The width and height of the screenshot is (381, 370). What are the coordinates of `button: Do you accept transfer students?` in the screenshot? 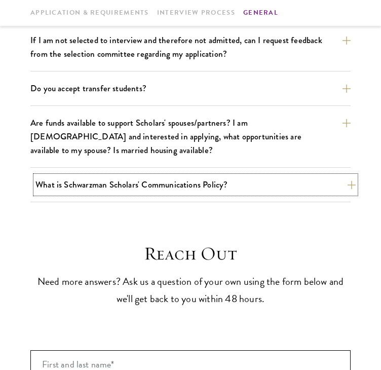 It's located at (191, 88).